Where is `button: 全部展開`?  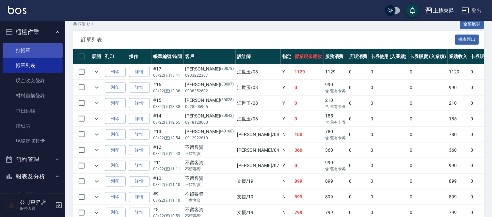
button: 全部展開 is located at coordinates (472, 24).